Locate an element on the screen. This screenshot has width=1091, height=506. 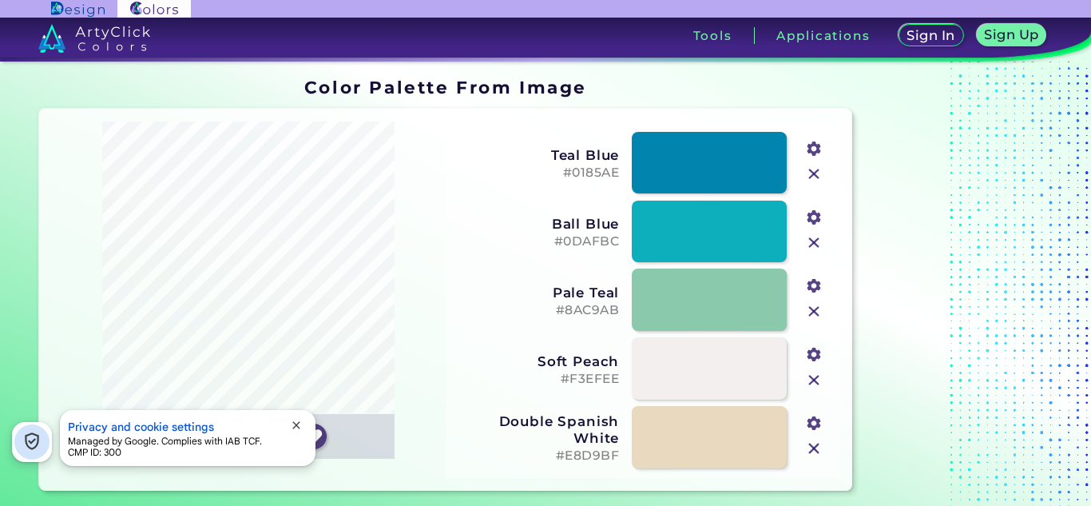
img: ArtyClick Design logo is located at coordinates (77, 9).